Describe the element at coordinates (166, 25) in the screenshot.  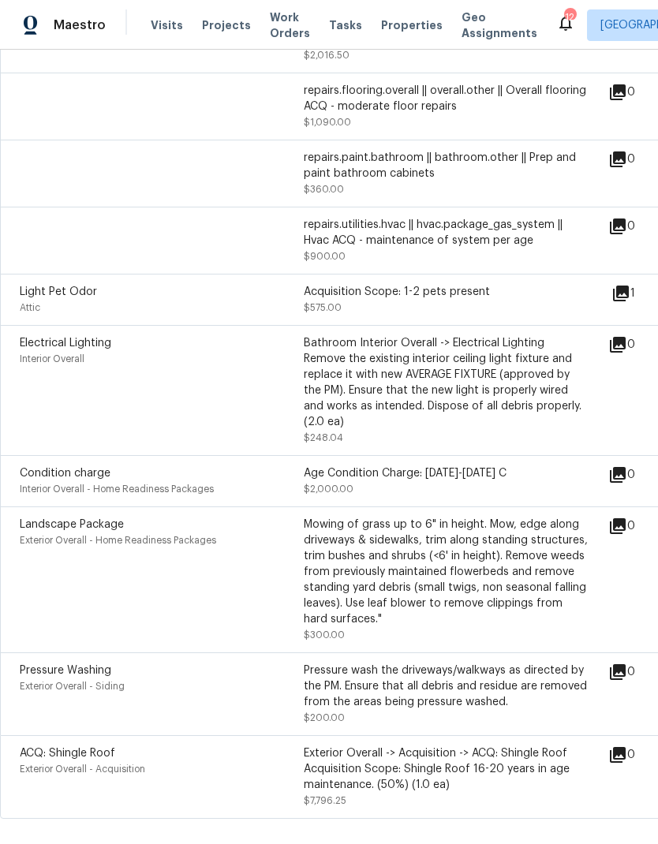
I see `span: Visits` at that location.